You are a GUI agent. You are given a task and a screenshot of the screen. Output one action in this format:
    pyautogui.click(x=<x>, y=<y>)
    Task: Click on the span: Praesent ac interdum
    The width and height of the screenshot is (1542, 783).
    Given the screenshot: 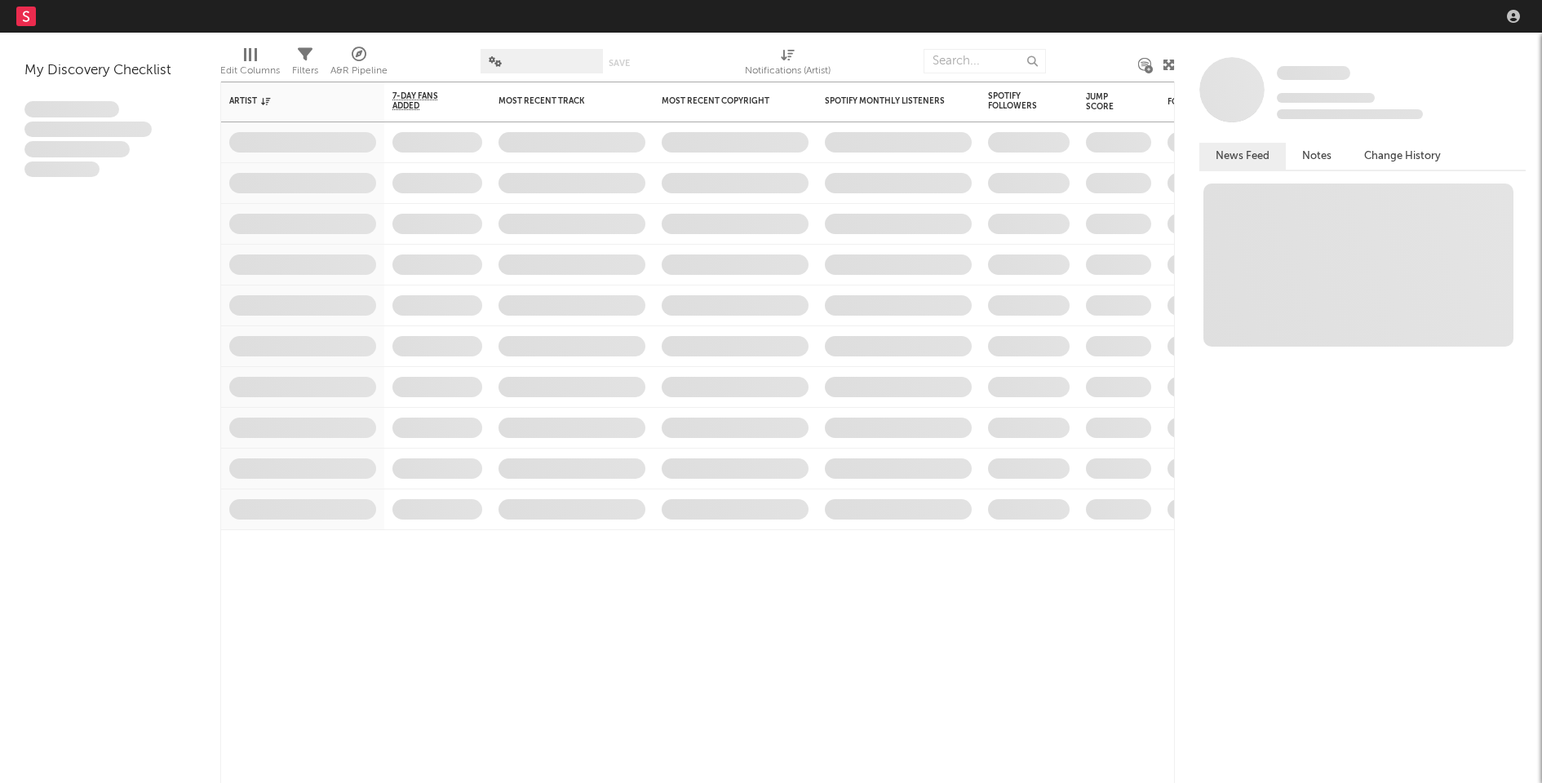 What is the action you would take?
    pyautogui.click(x=77, y=149)
    